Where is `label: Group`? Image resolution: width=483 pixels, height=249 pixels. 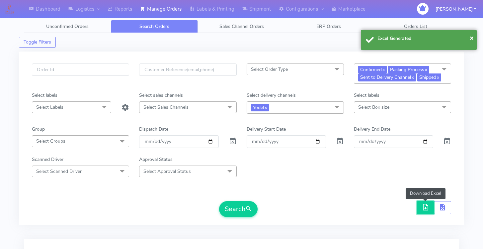 label: Group is located at coordinates (38, 129).